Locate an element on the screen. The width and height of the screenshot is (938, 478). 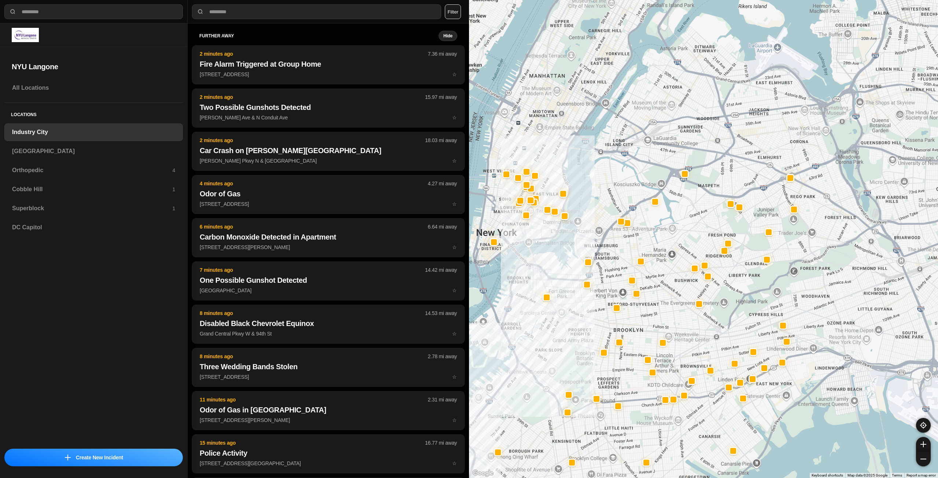
img: zoom-out is located at coordinates (924, 459).